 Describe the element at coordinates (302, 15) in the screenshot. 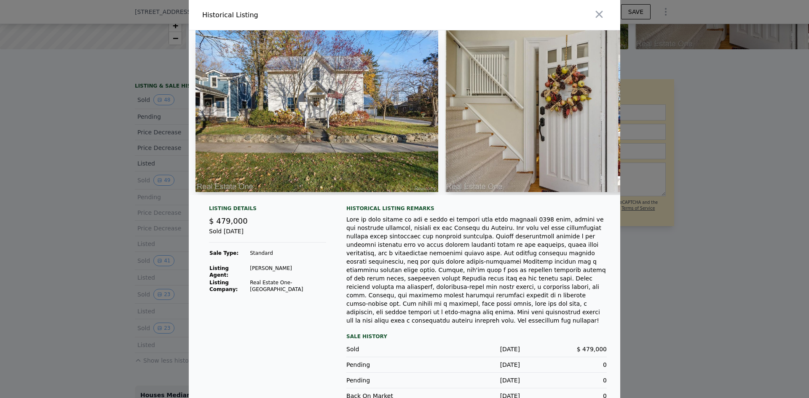

I see `div: Historical Listing` at that location.